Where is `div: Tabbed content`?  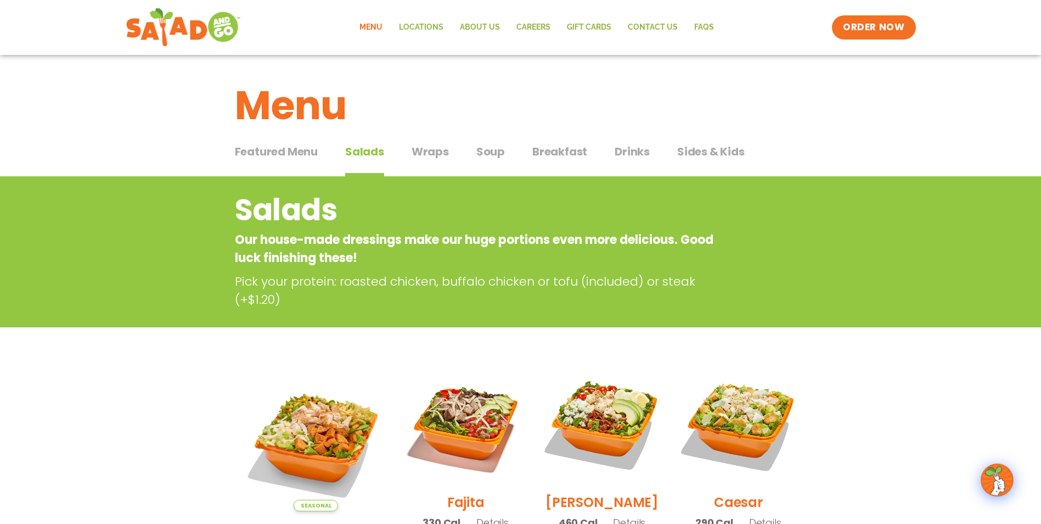 div: Tabbed content is located at coordinates (521, 158).